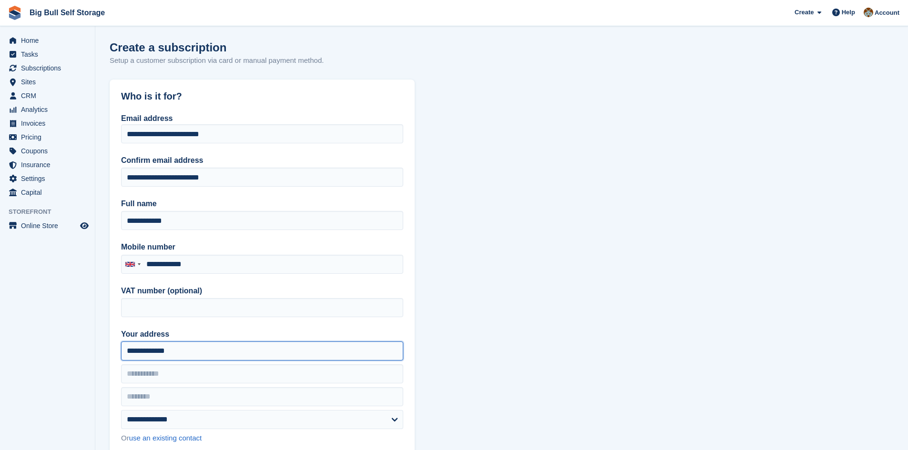 The height and width of the screenshot is (450, 908). I want to click on span: Invoices, so click(50, 123).